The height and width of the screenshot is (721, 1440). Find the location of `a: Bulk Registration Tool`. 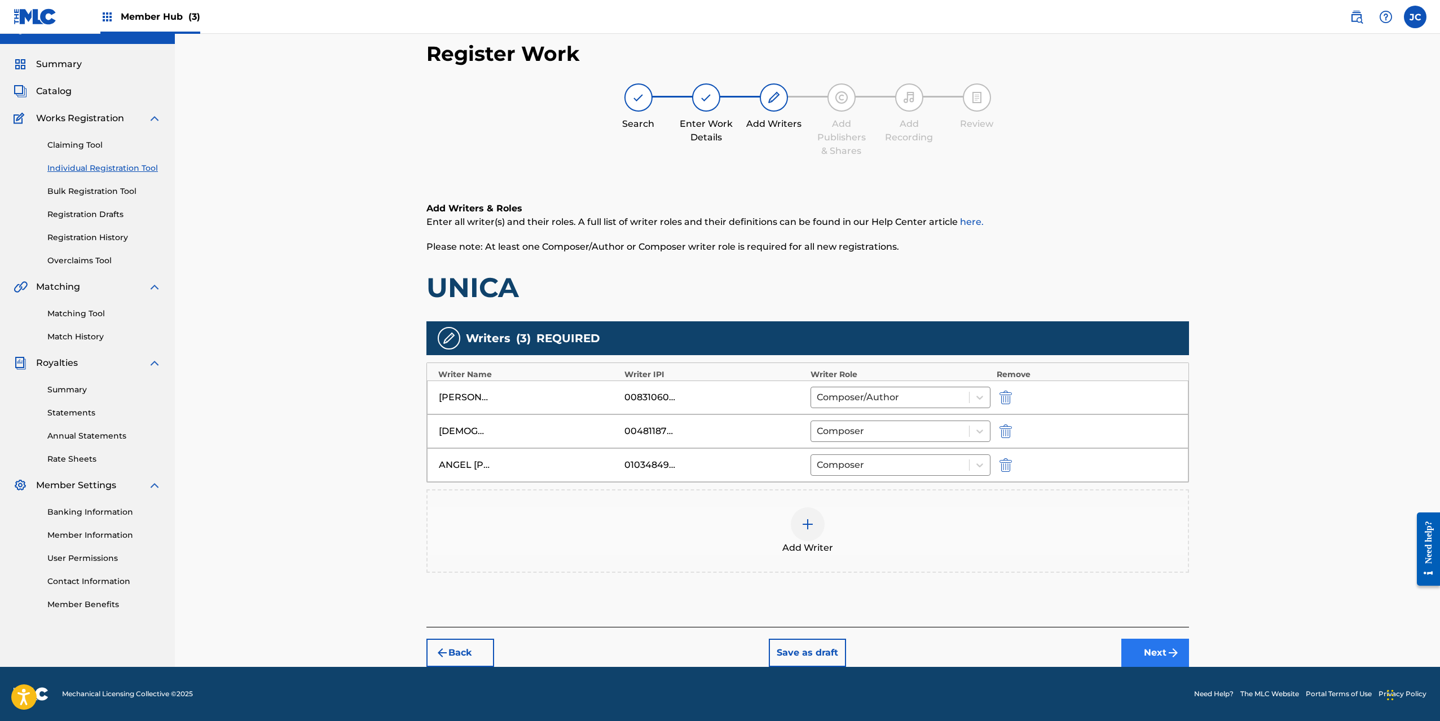

a: Bulk Registration Tool is located at coordinates (104, 191).